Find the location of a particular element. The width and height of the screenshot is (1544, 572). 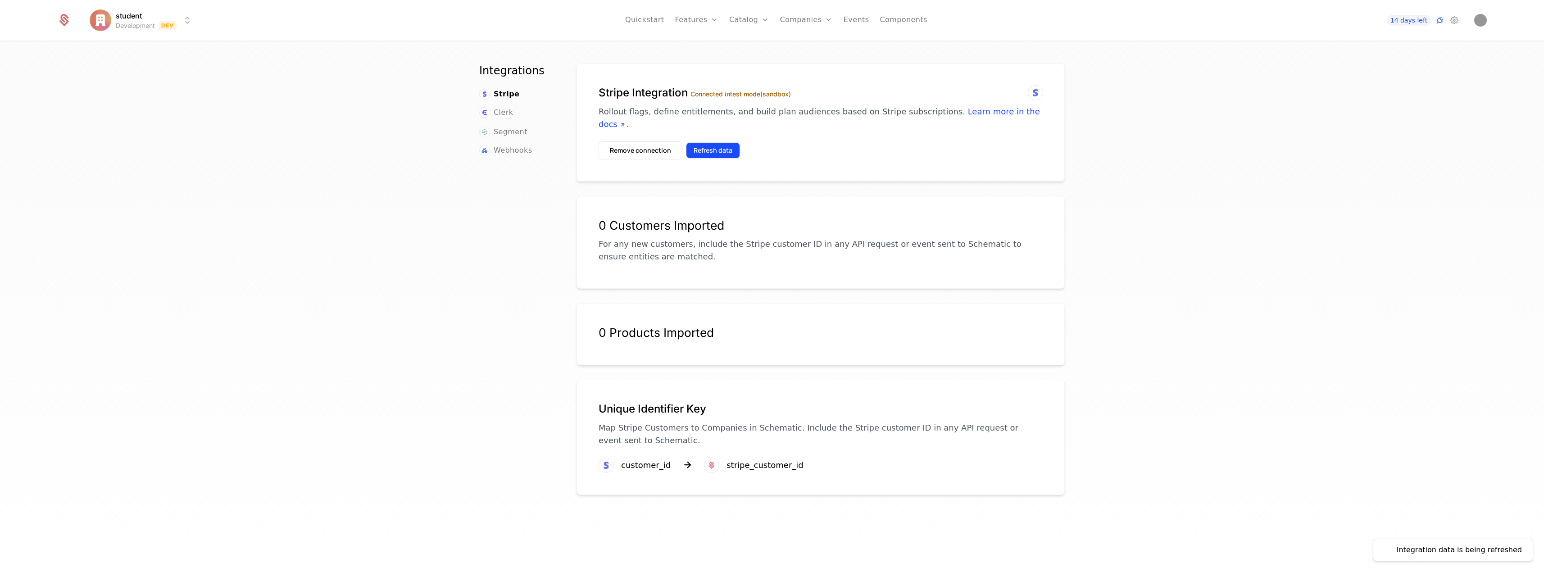

span: Segment is located at coordinates (510, 132).